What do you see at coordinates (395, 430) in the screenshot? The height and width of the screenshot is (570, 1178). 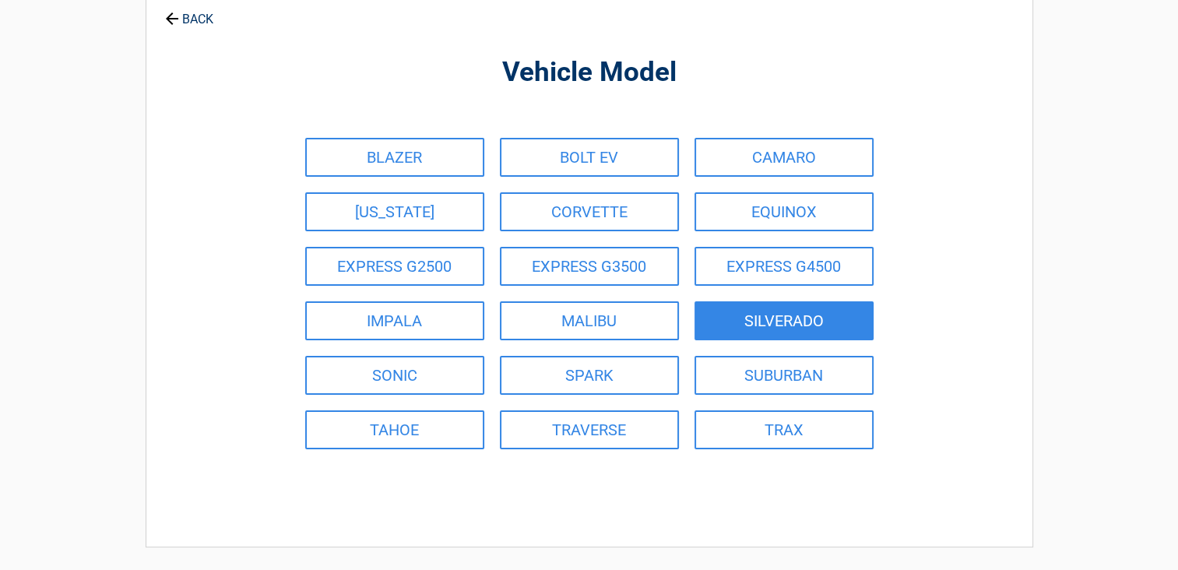 I see `a: TAHOE` at bounding box center [395, 430].